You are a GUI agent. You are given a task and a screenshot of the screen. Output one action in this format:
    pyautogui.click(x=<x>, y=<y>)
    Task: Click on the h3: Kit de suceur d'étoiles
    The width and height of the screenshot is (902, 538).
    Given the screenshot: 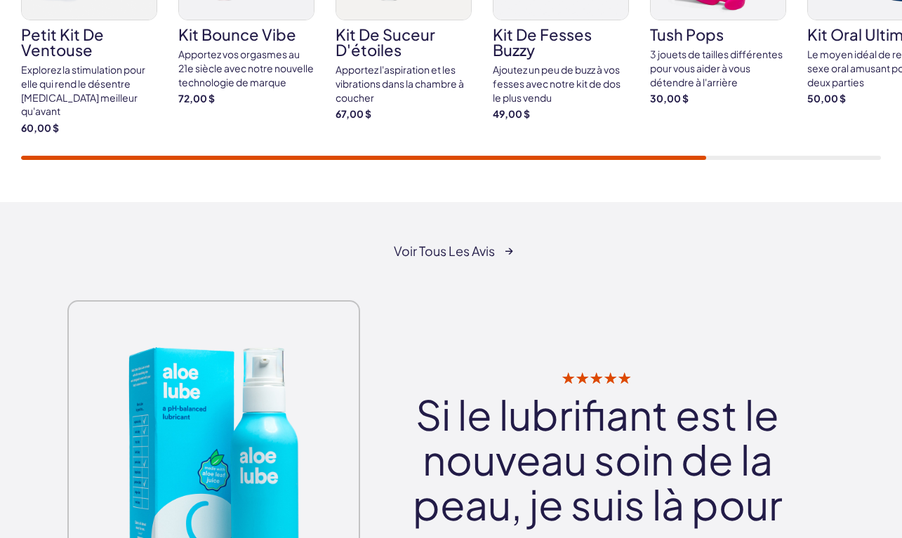 What is the action you would take?
    pyautogui.click(x=403, y=42)
    